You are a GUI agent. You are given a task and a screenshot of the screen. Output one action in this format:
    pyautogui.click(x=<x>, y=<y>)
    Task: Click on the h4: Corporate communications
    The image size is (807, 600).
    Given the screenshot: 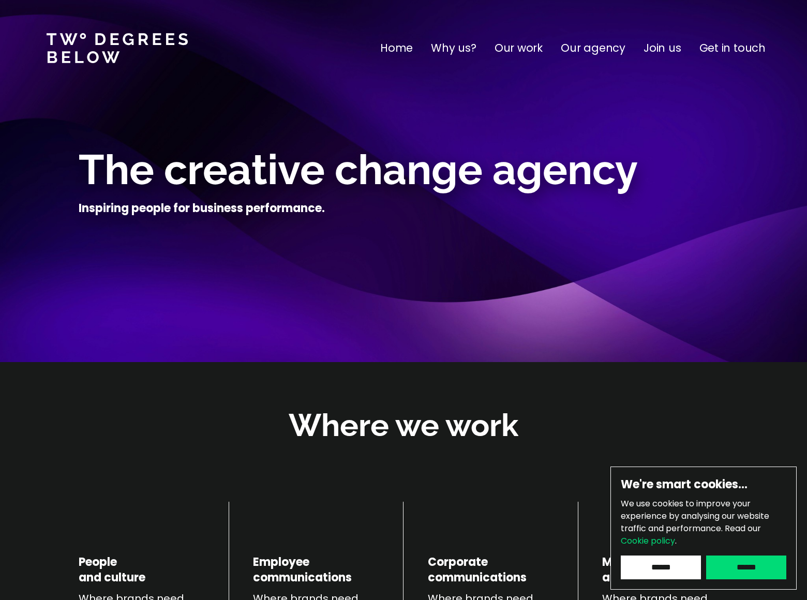 What is the action you would take?
    pyautogui.click(x=477, y=570)
    